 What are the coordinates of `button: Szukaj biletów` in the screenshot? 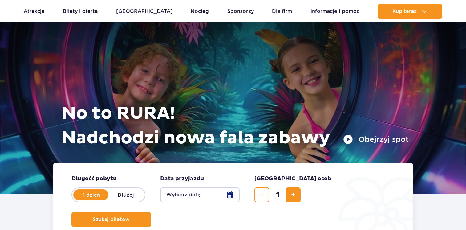 It's located at (111, 219).